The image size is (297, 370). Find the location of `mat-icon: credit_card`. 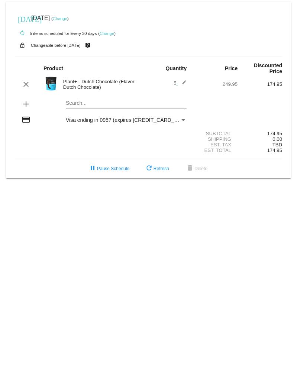

mat-icon: credit_card is located at coordinates (26, 120).